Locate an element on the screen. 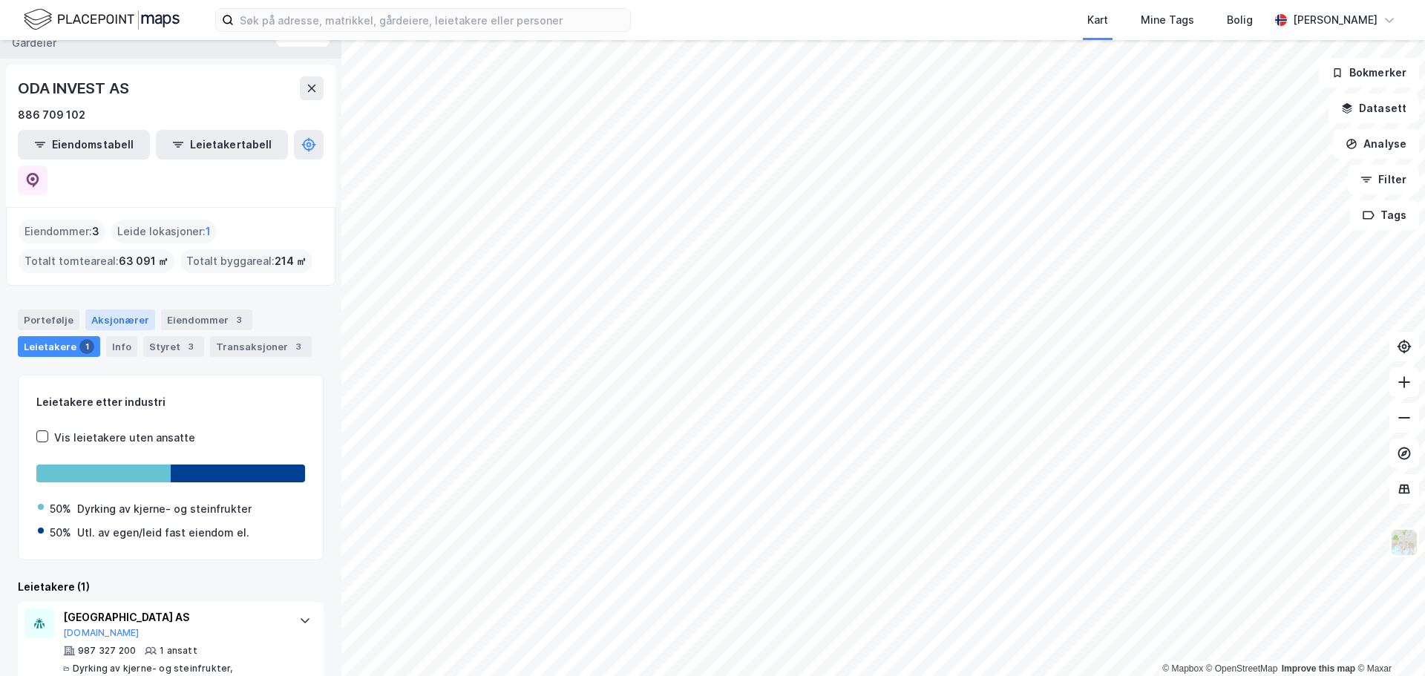 The width and height of the screenshot is (1425, 676). img: Z is located at coordinates (1404, 543).